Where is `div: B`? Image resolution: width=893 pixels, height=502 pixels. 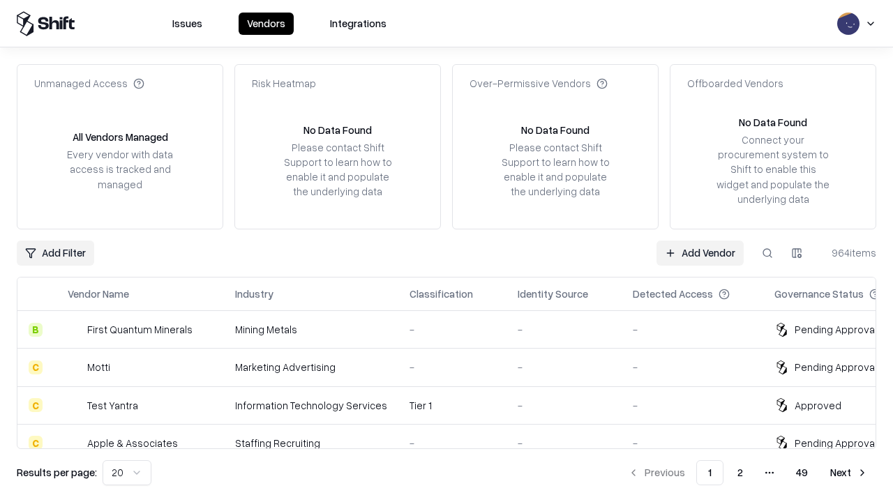 div: B is located at coordinates (36, 330).